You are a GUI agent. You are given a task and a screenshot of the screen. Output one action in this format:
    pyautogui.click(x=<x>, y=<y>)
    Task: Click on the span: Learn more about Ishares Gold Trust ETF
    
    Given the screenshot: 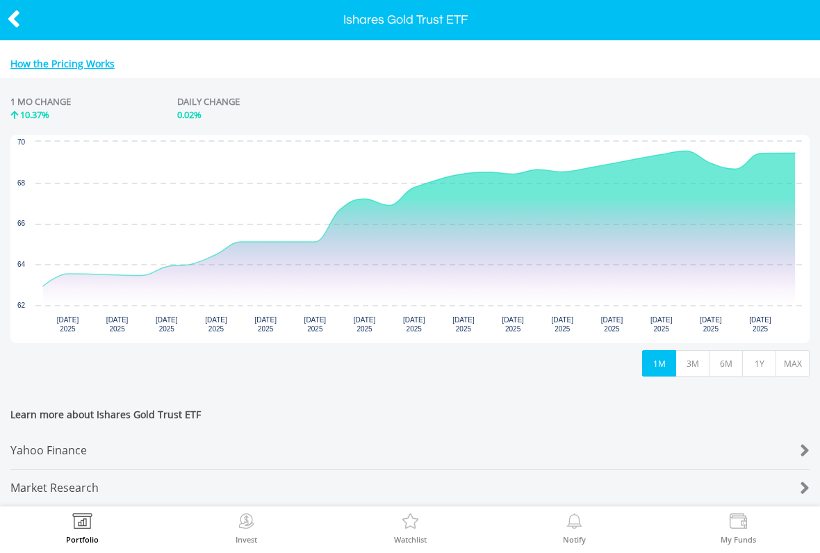 What is the action you would take?
    pyautogui.click(x=410, y=420)
    